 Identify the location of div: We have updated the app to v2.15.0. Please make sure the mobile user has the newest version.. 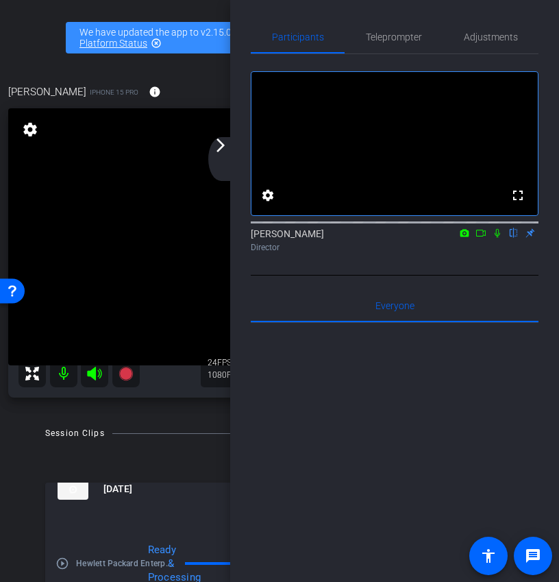
(280, 38).